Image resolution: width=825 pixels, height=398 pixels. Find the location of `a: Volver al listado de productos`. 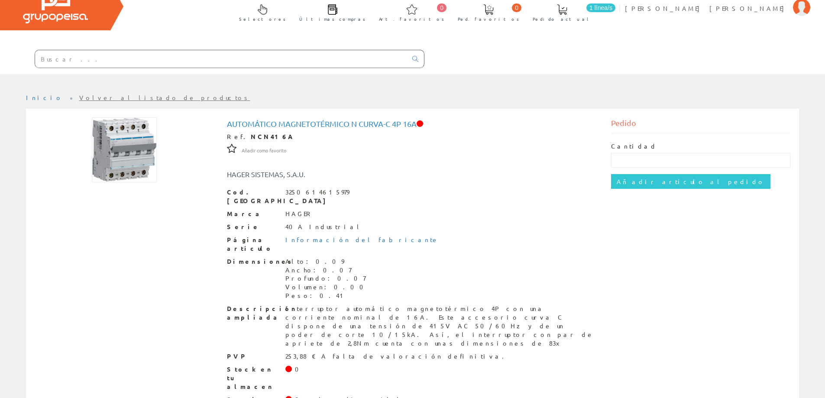

a: Volver al listado de productos is located at coordinates (165, 97).